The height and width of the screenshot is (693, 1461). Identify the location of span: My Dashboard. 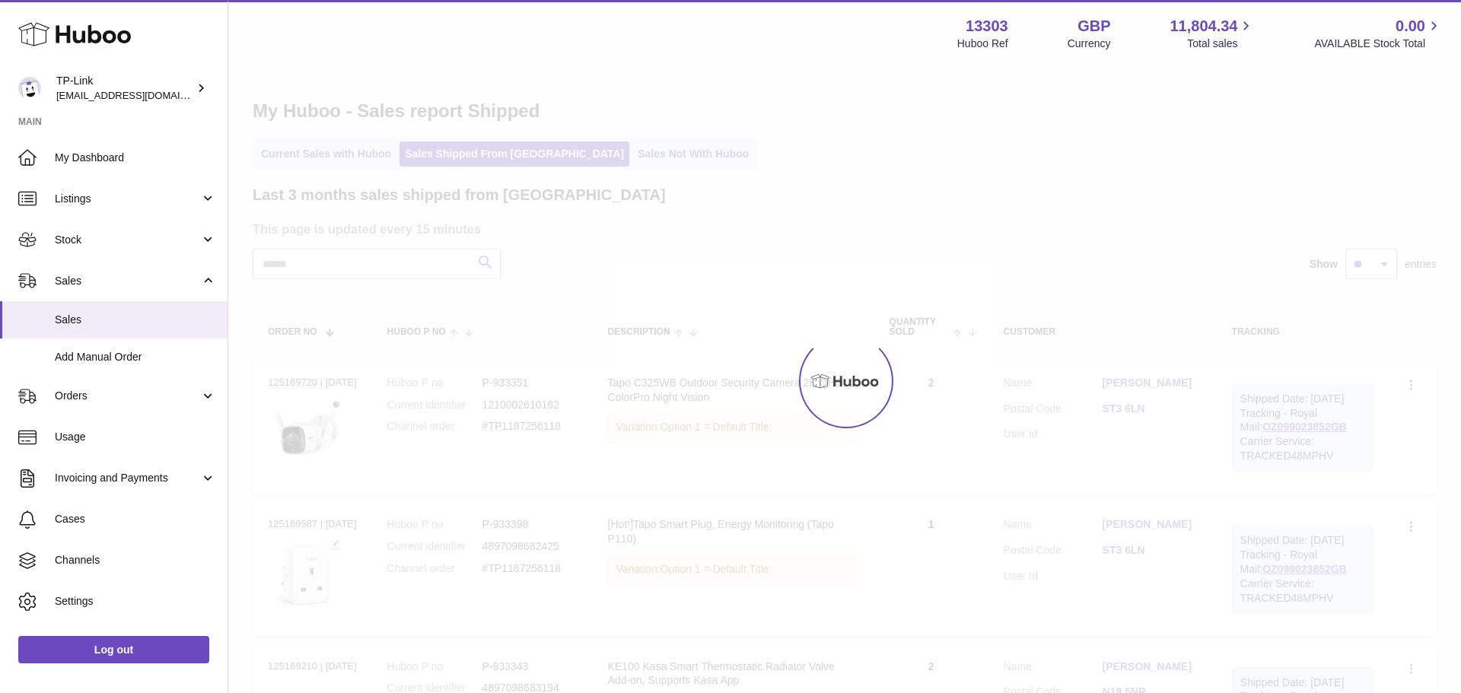
(135, 158).